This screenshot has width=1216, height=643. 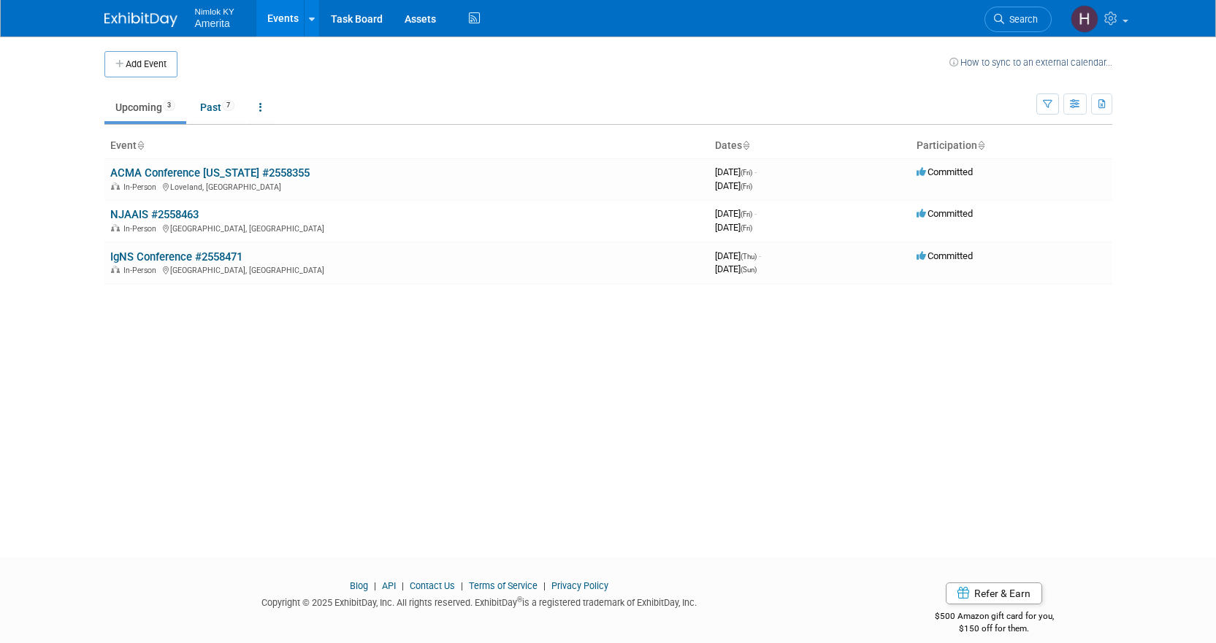 What do you see at coordinates (215, 10) in the screenshot?
I see `span: Nimlok KY` at bounding box center [215, 10].